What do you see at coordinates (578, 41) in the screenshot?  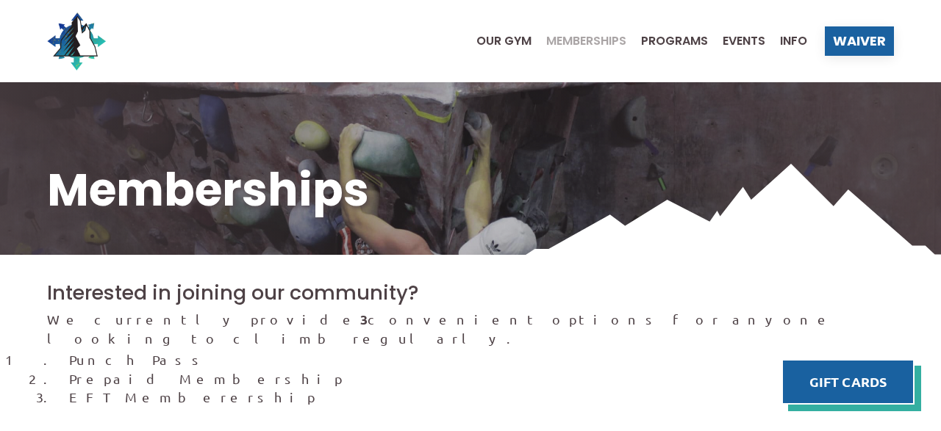 I see `a: Memberships` at bounding box center [578, 41].